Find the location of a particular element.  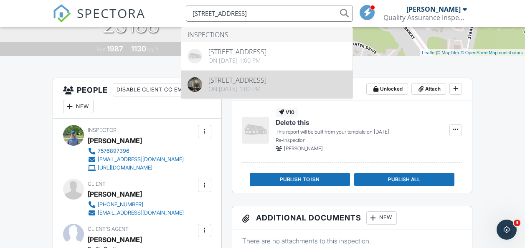

img: 9395080%2Fcover_photos%2FYiiIIcas9SrCzKc8QUvI%2Foriginal.jpg is located at coordinates (195, 84).